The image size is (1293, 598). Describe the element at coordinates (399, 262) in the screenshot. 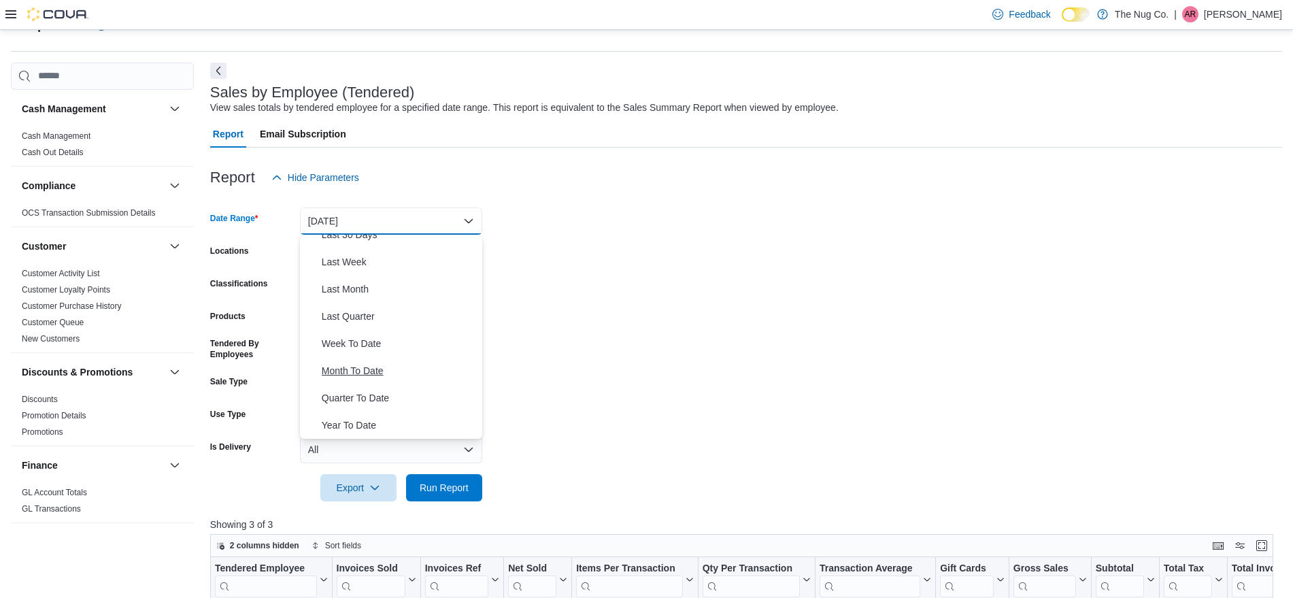

I see `span: Last Week` at that location.